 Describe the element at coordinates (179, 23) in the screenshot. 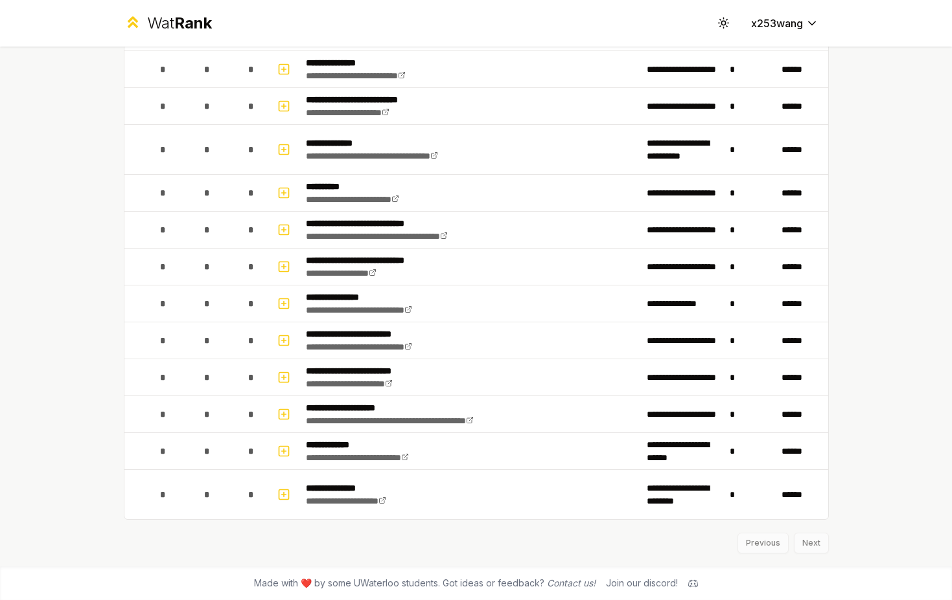

I see `div: Wat` at that location.